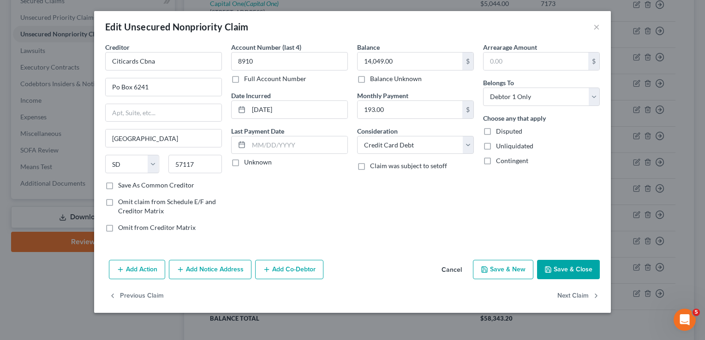 Image resolution: width=705 pixels, height=340 pixels. What do you see at coordinates (289, 61) in the screenshot?
I see `input: XXXX` at bounding box center [289, 61].